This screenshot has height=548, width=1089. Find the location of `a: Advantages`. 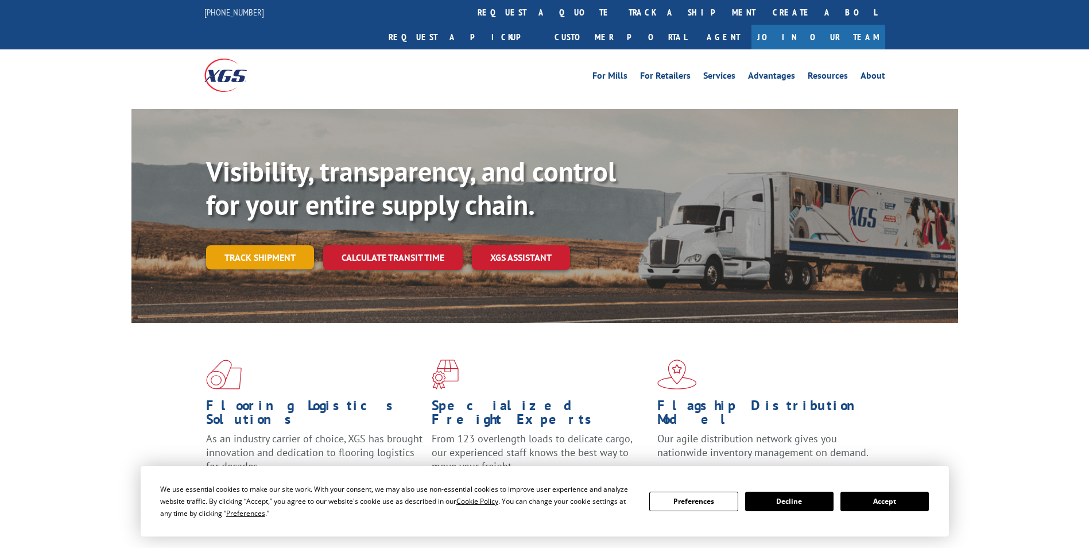

a: Advantages is located at coordinates (772, 78).